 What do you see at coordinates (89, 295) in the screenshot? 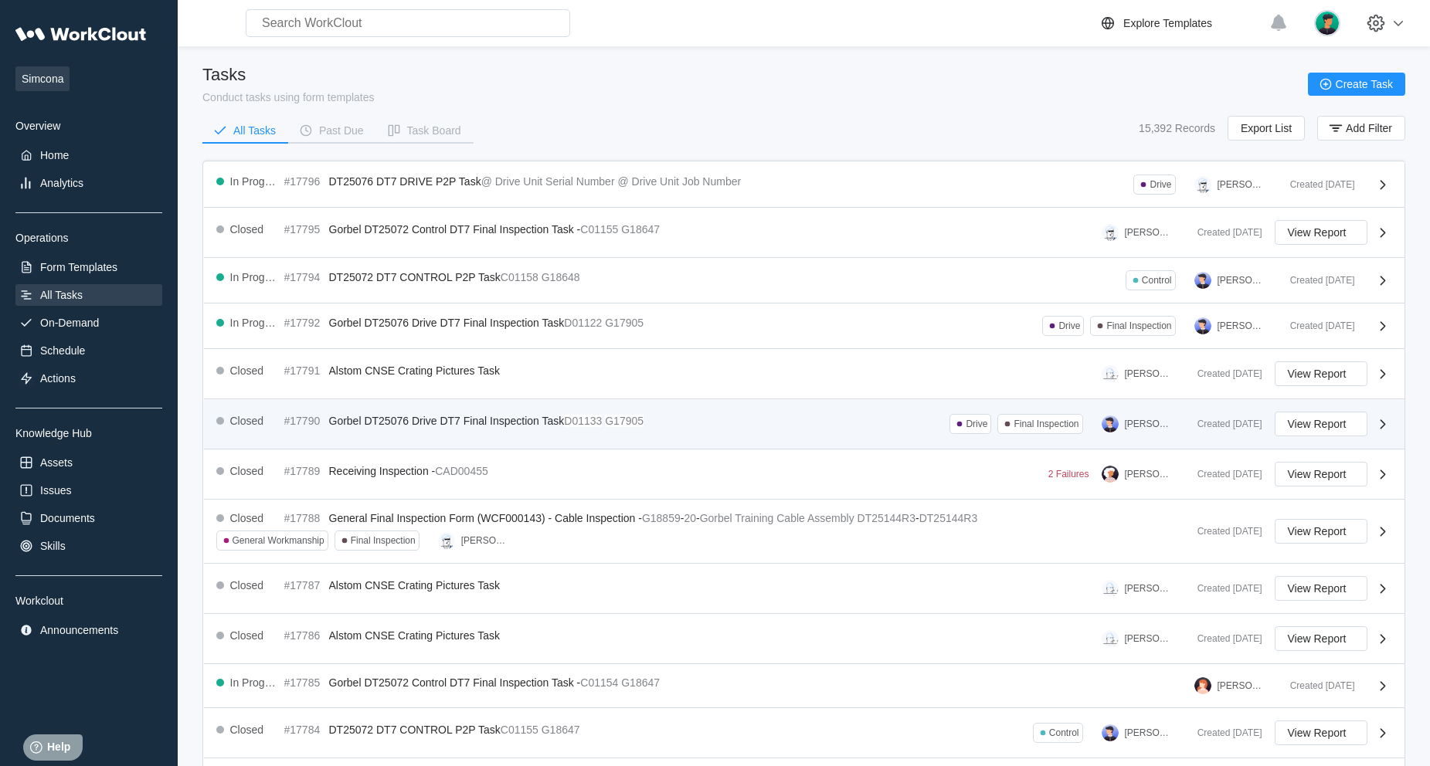
I see `a: All Tasks` at bounding box center [89, 295].